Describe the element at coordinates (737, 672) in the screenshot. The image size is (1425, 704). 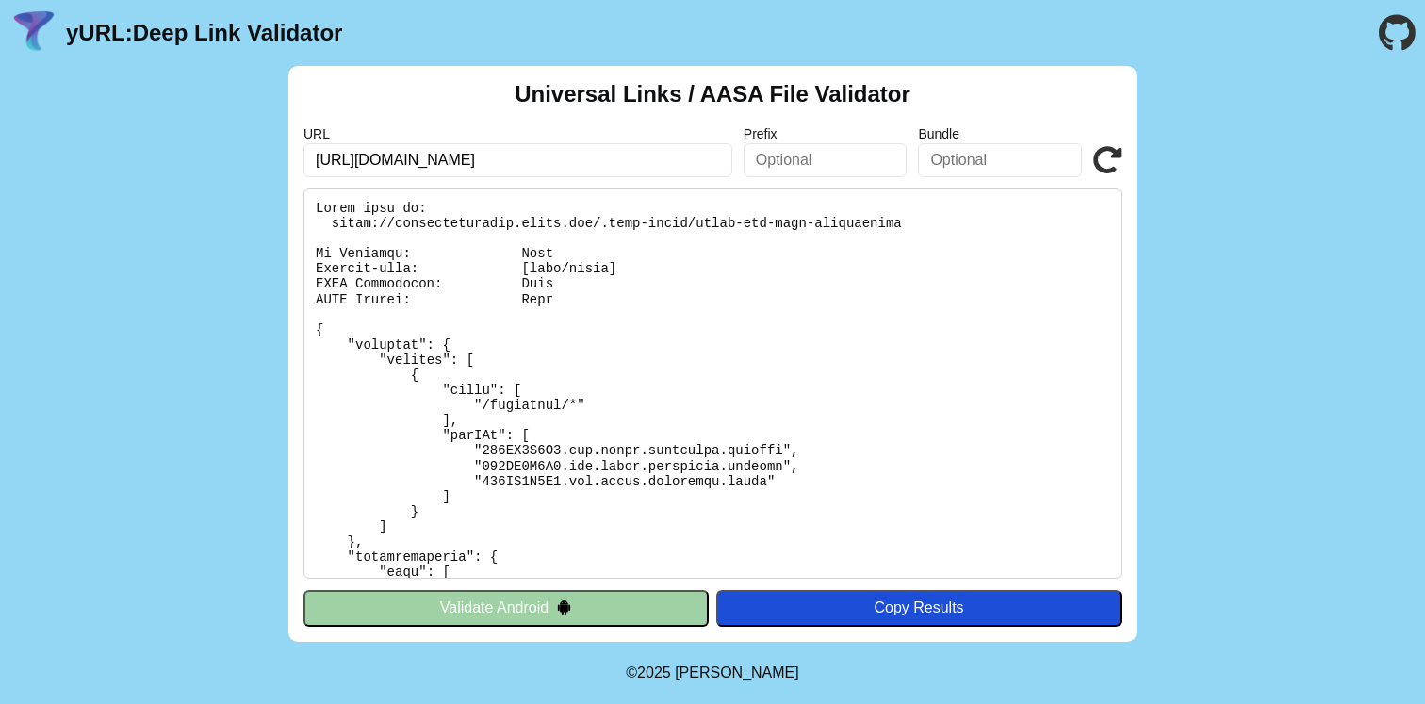
I see `a: Michael Ibragimchayev's Personal Site` at that location.